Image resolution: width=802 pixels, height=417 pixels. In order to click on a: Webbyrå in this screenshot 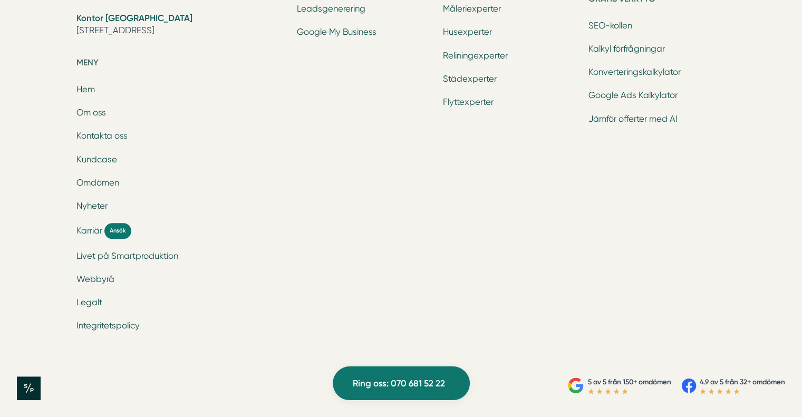, I will do `click(95, 279)`.